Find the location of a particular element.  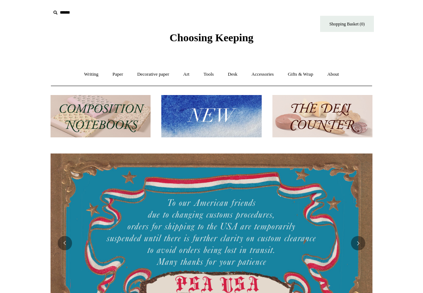

a: The Deli Counter is located at coordinates (322, 116).